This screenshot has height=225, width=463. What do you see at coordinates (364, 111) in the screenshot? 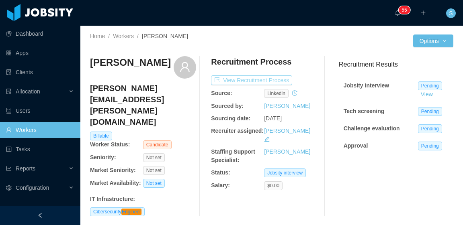
I see `strong: Tech screening` at bounding box center [364, 111].